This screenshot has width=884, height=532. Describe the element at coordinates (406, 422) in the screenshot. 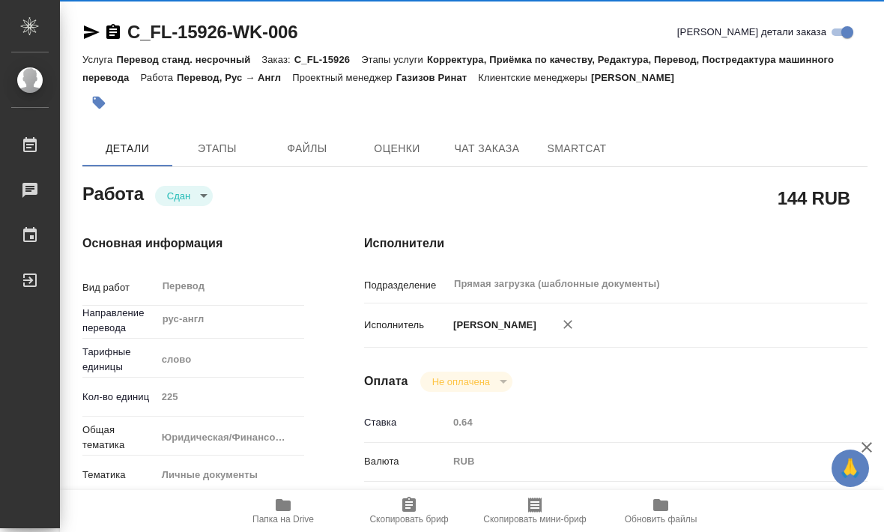

I see `p: Ставка` at that location.